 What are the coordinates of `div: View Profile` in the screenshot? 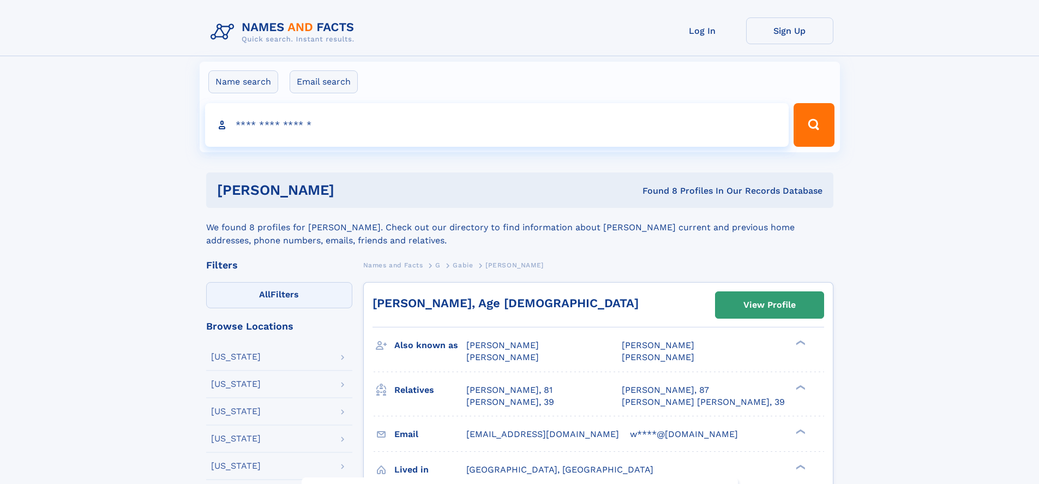 It's located at (769, 305).